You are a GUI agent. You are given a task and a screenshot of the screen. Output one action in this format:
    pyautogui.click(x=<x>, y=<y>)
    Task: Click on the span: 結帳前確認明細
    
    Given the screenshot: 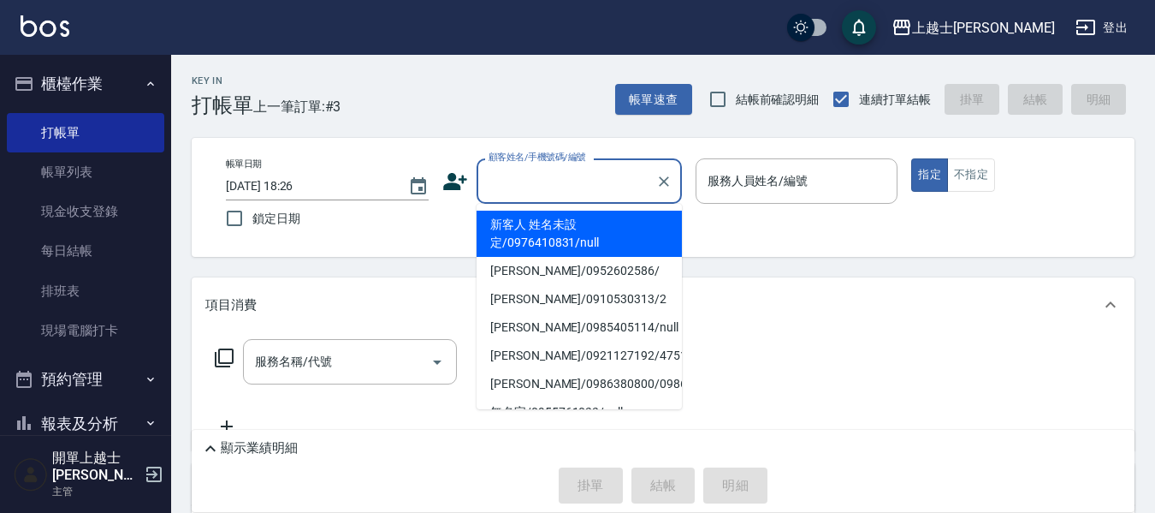 What is the action you would take?
    pyautogui.click(x=778, y=99)
    